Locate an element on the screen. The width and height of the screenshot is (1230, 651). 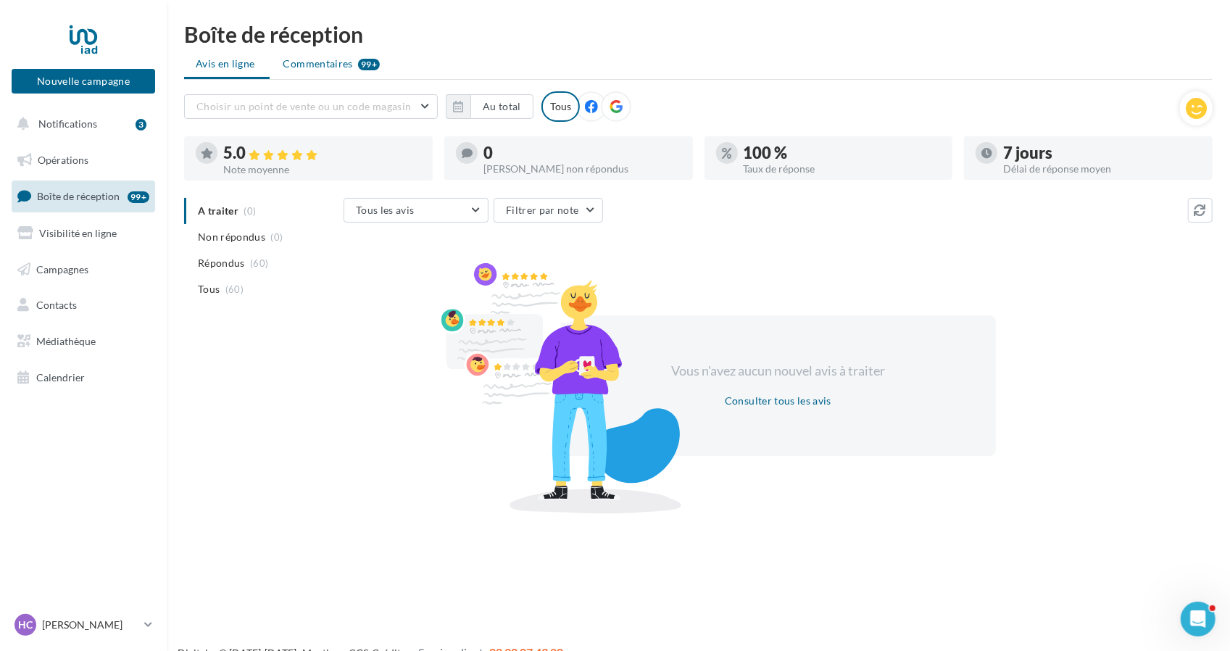
span: Non répondus is located at coordinates (231, 237).